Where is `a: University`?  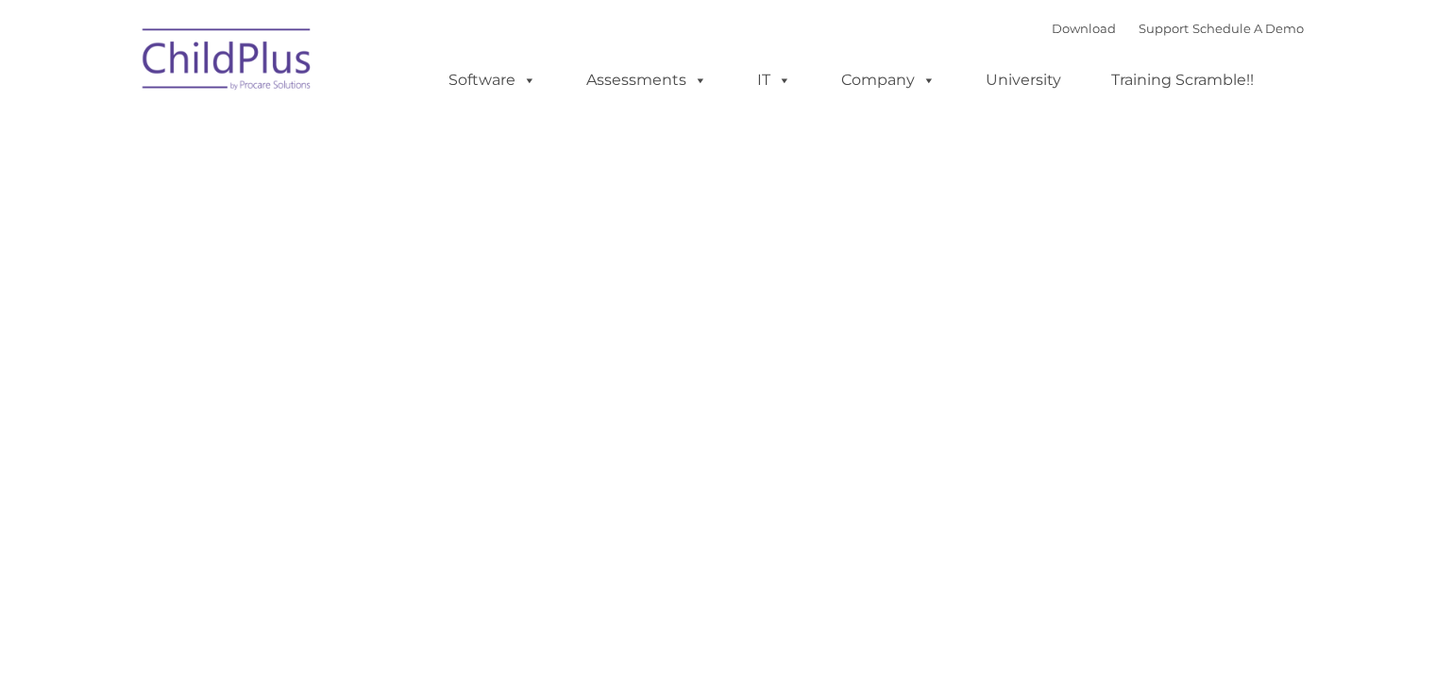
a: University is located at coordinates (1023, 80).